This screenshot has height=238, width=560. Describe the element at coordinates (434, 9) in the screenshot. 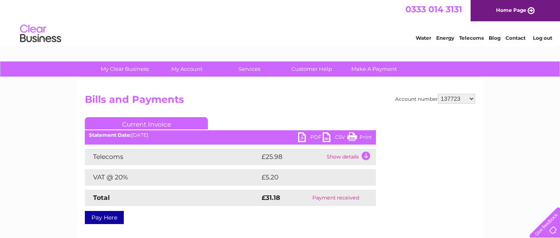

I see `span: 0333 014 3131` at that location.